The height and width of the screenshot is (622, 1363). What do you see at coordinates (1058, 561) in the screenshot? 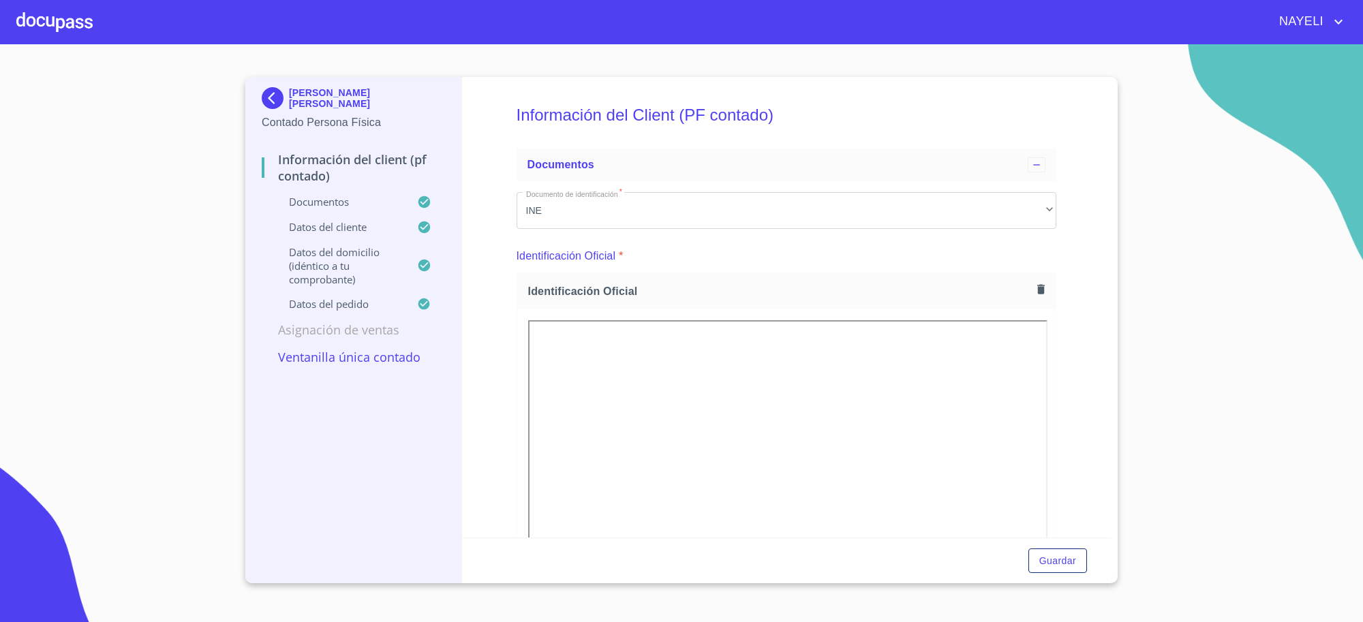
I see `button: Guardar` at bounding box center [1058, 561].